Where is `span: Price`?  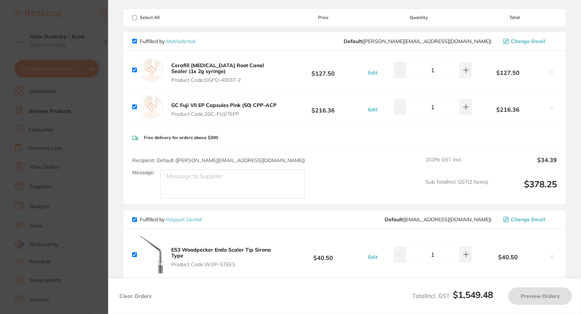
span: Price is located at coordinates (323, 18).